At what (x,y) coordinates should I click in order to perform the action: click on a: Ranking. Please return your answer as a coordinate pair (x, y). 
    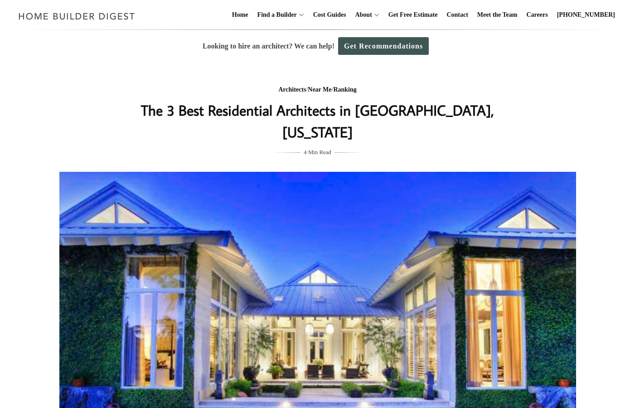
    Looking at the image, I should click on (344, 89).